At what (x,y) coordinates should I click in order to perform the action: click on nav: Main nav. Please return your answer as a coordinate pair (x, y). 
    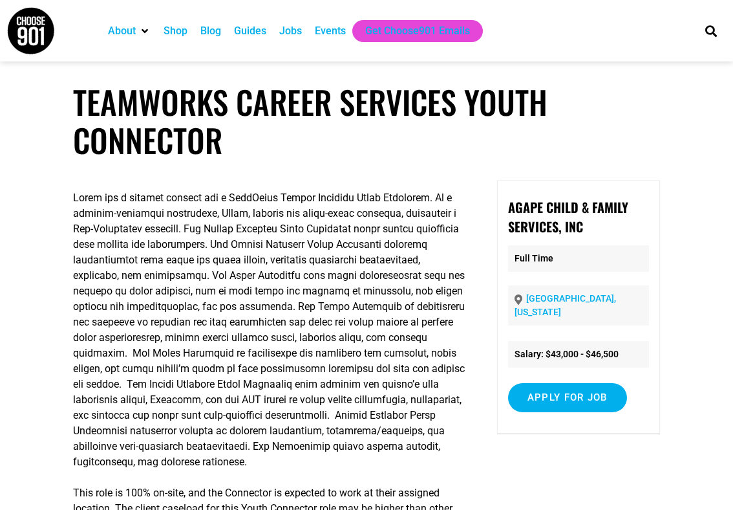
    Looking at the image, I should click on (393, 31).